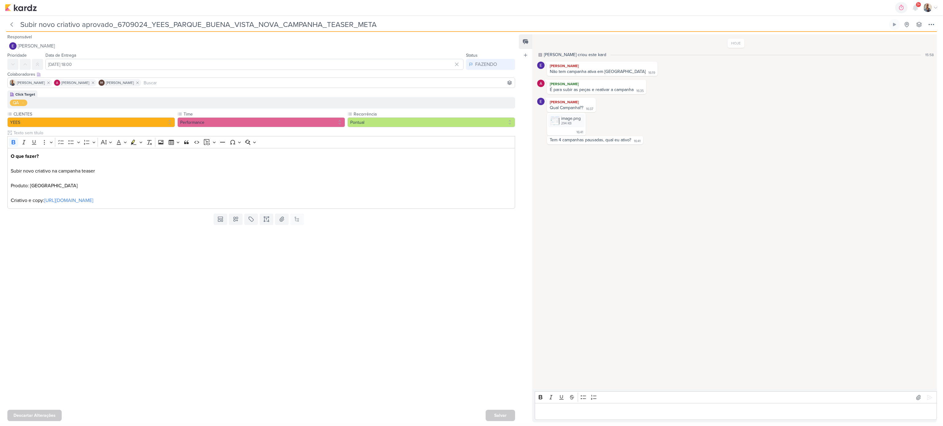  Describe the element at coordinates (20, 37) in the screenshot. I see `label: Responsável` at that location.